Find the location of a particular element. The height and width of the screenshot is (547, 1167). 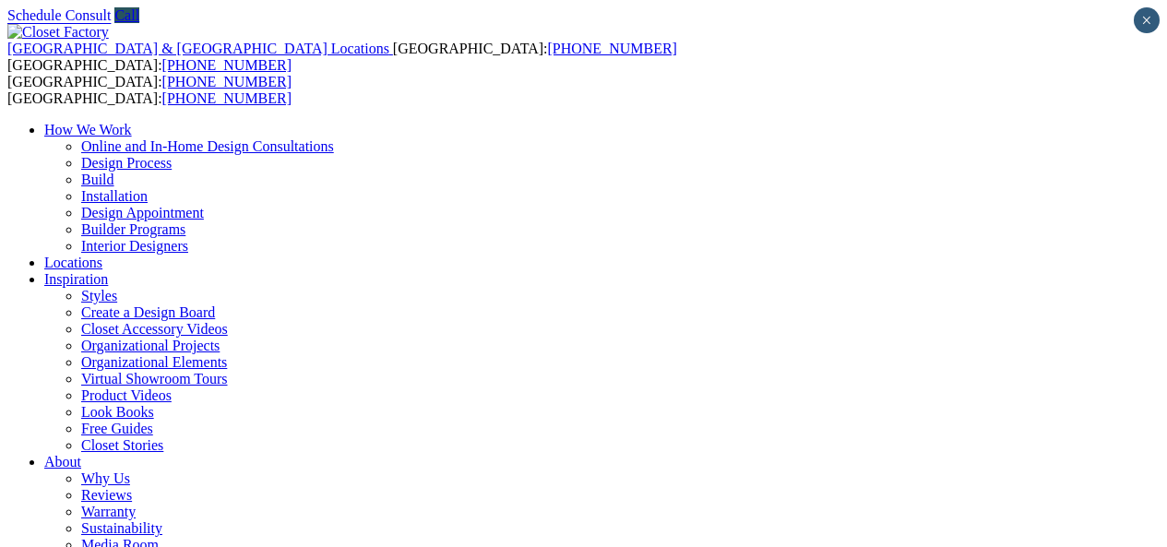

a: Design Appointment is located at coordinates (142, 212).